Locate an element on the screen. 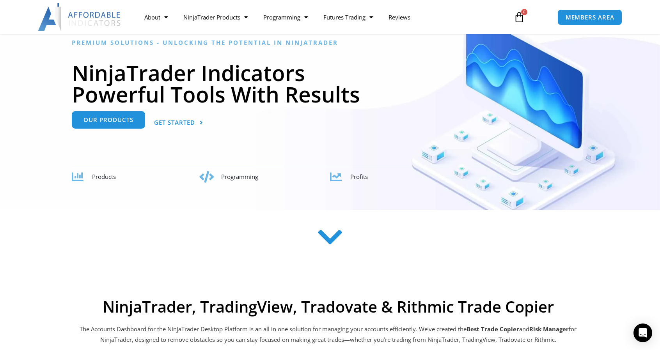  strong: Risk Manager is located at coordinates (548, 329).